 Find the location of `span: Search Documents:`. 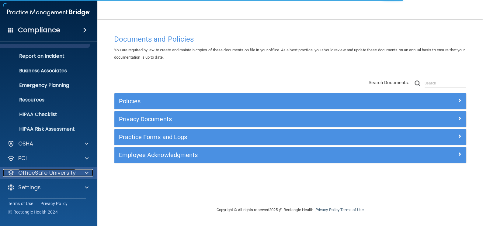

span: Search Documents: is located at coordinates (389, 83).